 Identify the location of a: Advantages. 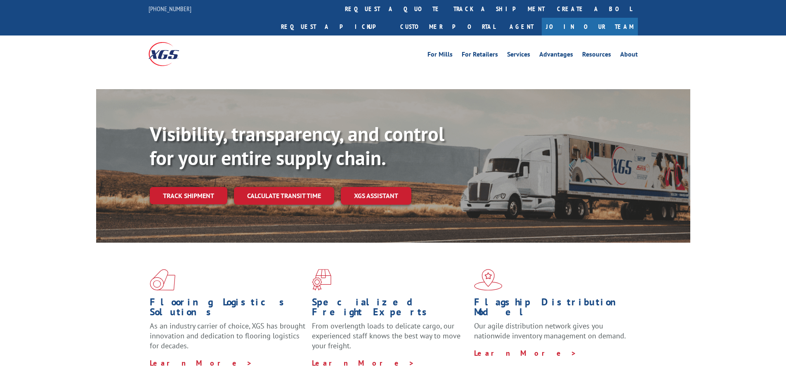
(556, 56).